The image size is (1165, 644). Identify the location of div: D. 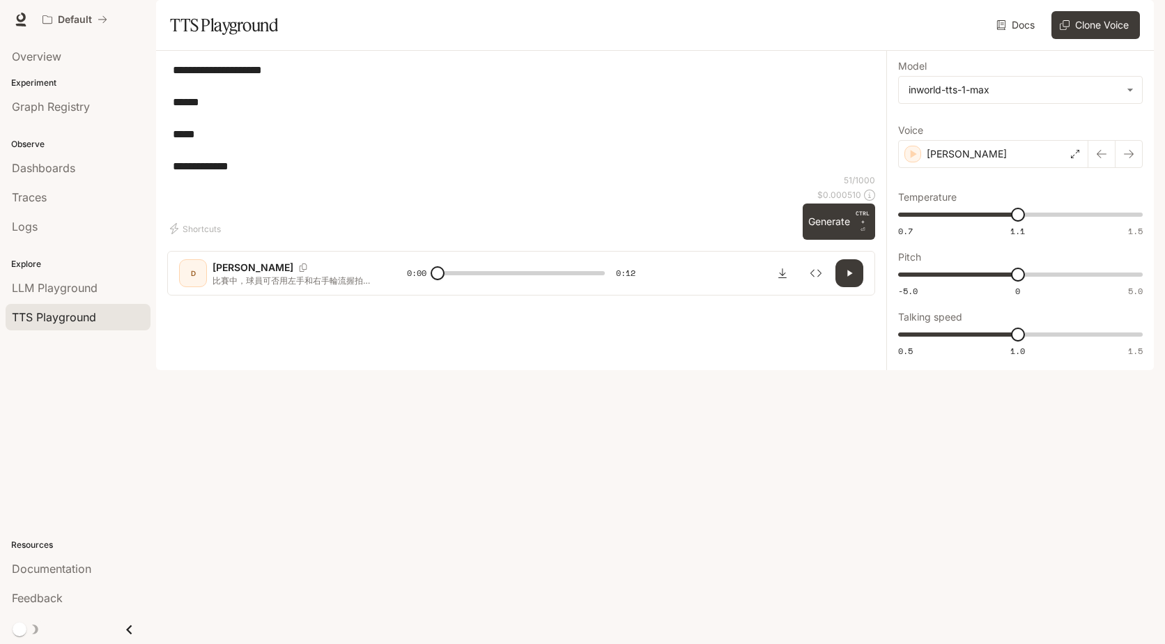
(193, 273).